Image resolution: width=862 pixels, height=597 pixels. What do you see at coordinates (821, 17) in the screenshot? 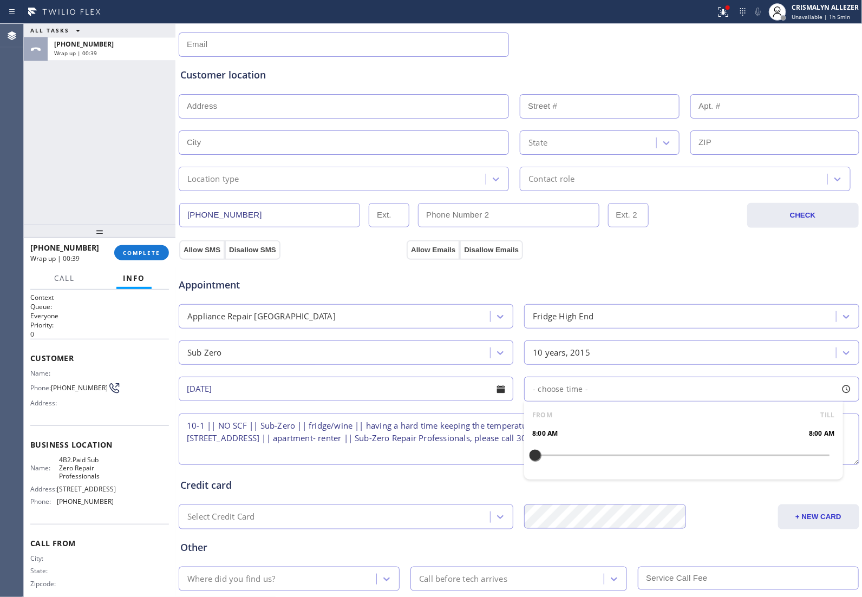
I see `span: Unavailable | 1h 5min` at bounding box center [821, 17].